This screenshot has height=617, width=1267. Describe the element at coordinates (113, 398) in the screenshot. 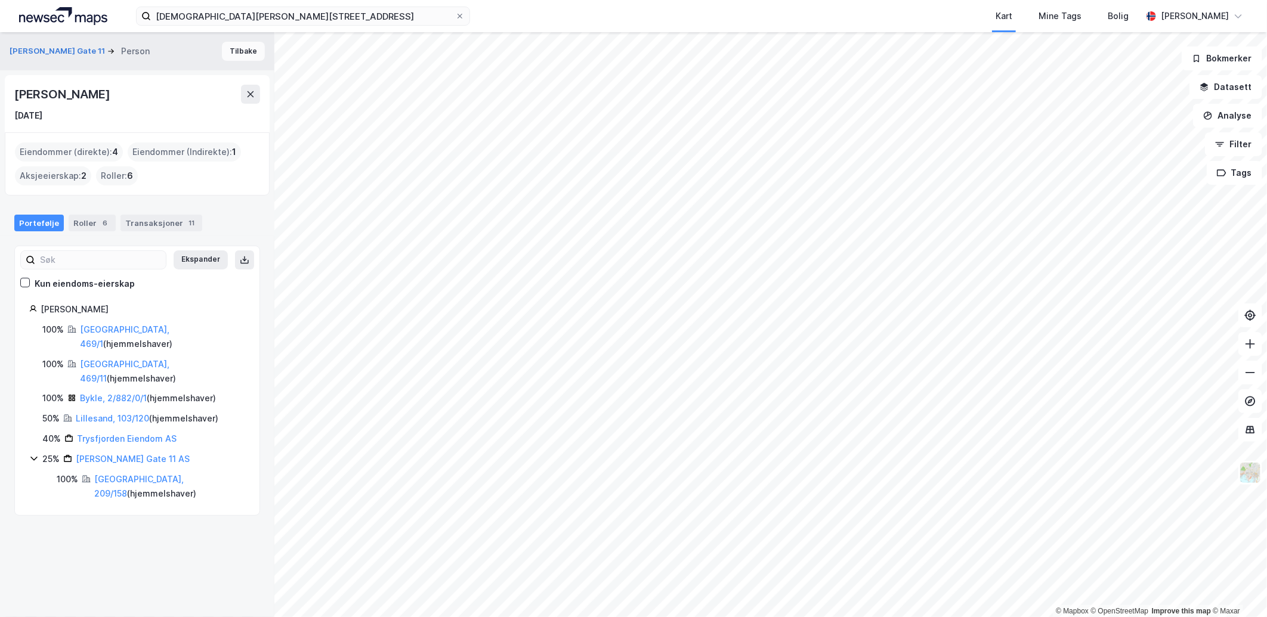

I see `a: Bykle, 2/882/0/1` at that location.